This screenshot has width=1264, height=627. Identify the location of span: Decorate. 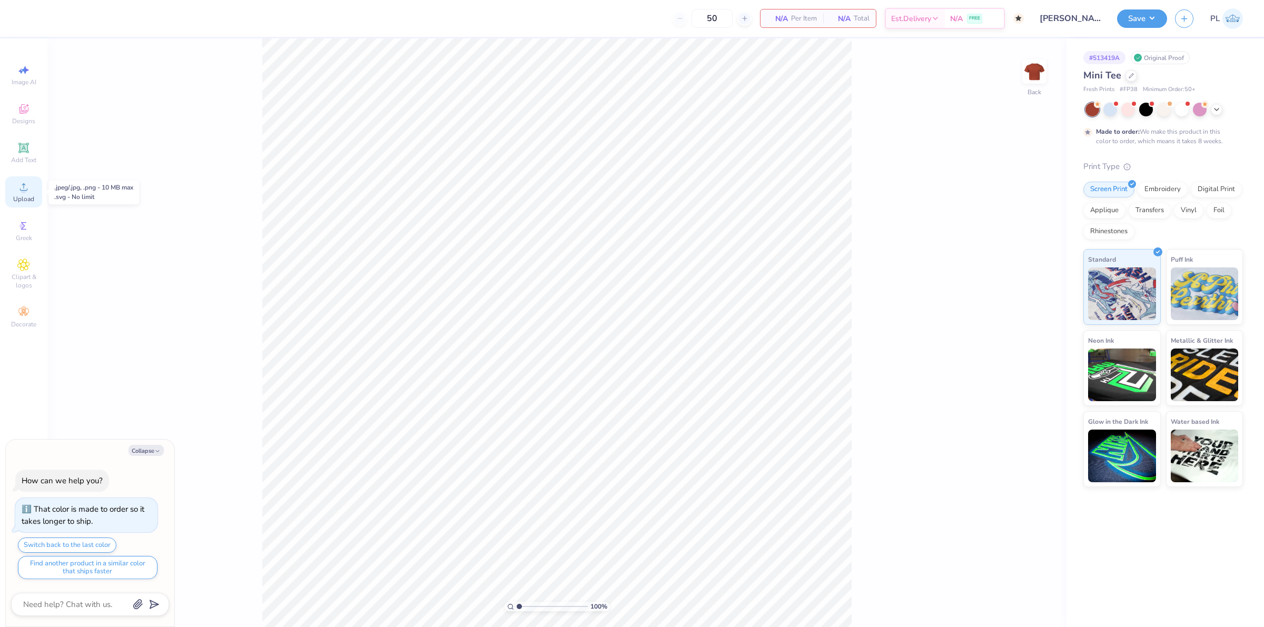
(24, 324).